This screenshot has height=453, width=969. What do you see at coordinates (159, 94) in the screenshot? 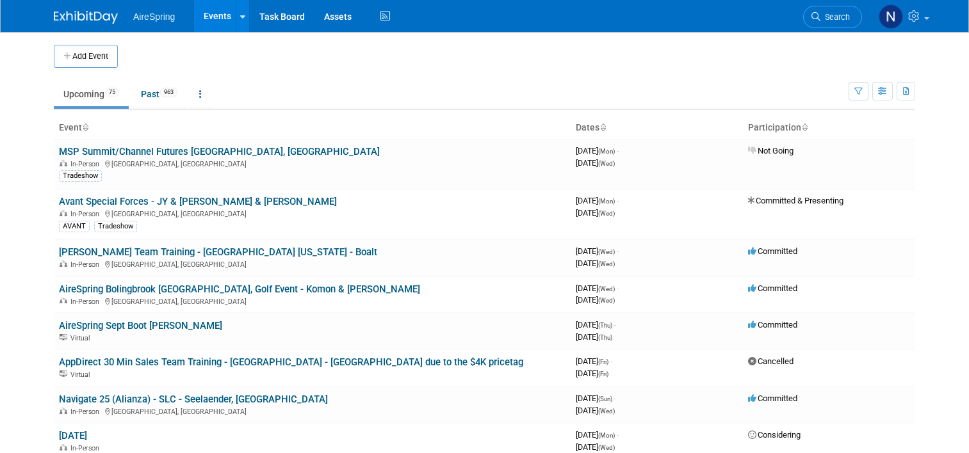
I see `a: Past963` at bounding box center [159, 94].